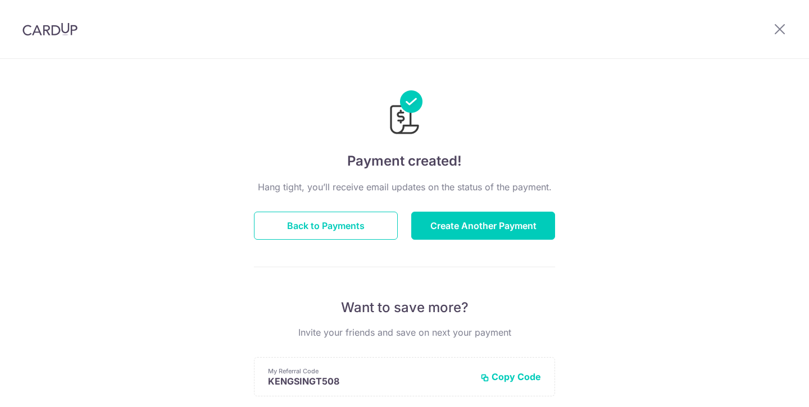 This screenshot has width=809, height=407. Describe the element at coordinates (326, 226) in the screenshot. I see `button: Back to Payments` at that location.